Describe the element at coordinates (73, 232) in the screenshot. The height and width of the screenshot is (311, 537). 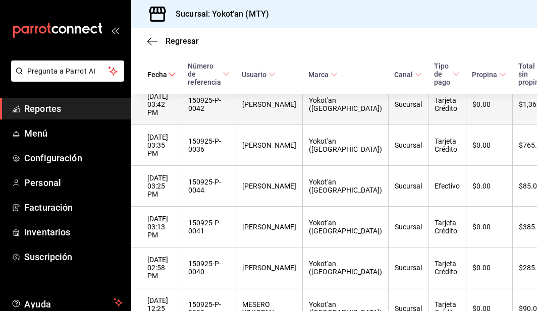
I see `span: Inventarios` at that location.